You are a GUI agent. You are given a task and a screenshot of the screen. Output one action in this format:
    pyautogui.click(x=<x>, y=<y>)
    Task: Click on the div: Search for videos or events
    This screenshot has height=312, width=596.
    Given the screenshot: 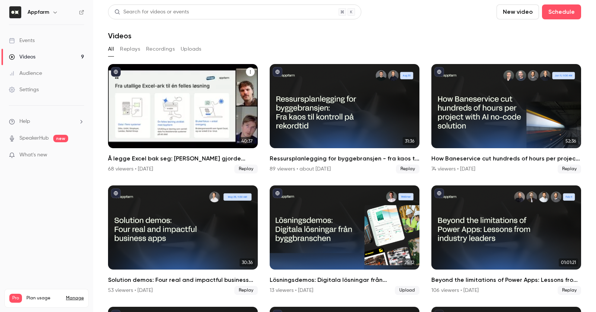 What is the action you would take?
    pyautogui.click(x=152, y=12)
    